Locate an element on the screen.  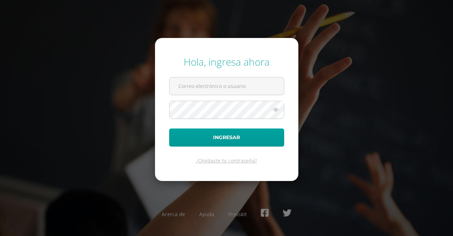
div: Hola, ingresa ahora is located at coordinates (227, 62).